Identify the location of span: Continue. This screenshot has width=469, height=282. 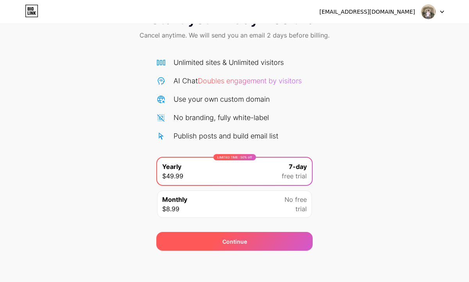
(235, 241).